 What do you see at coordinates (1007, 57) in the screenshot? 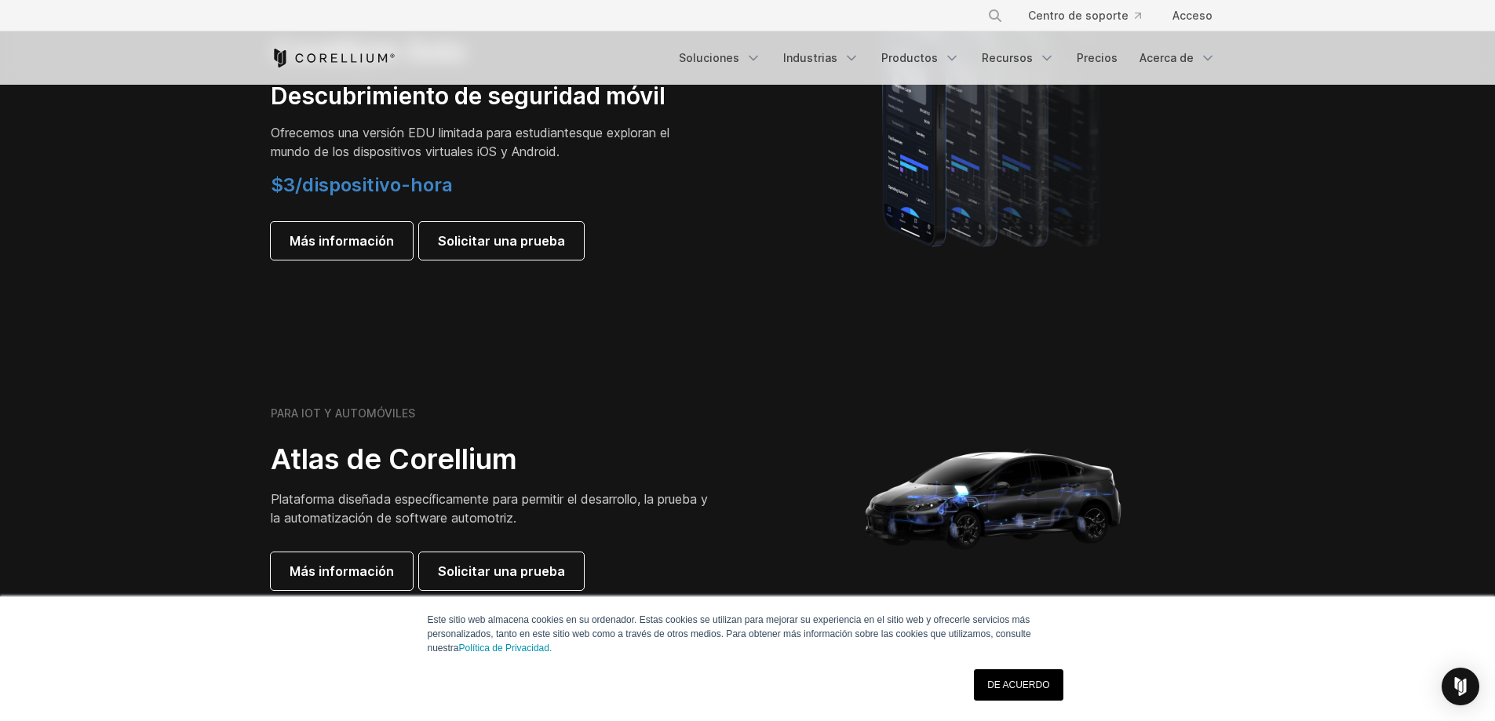
I see `font: Recursos` at bounding box center [1007, 57].